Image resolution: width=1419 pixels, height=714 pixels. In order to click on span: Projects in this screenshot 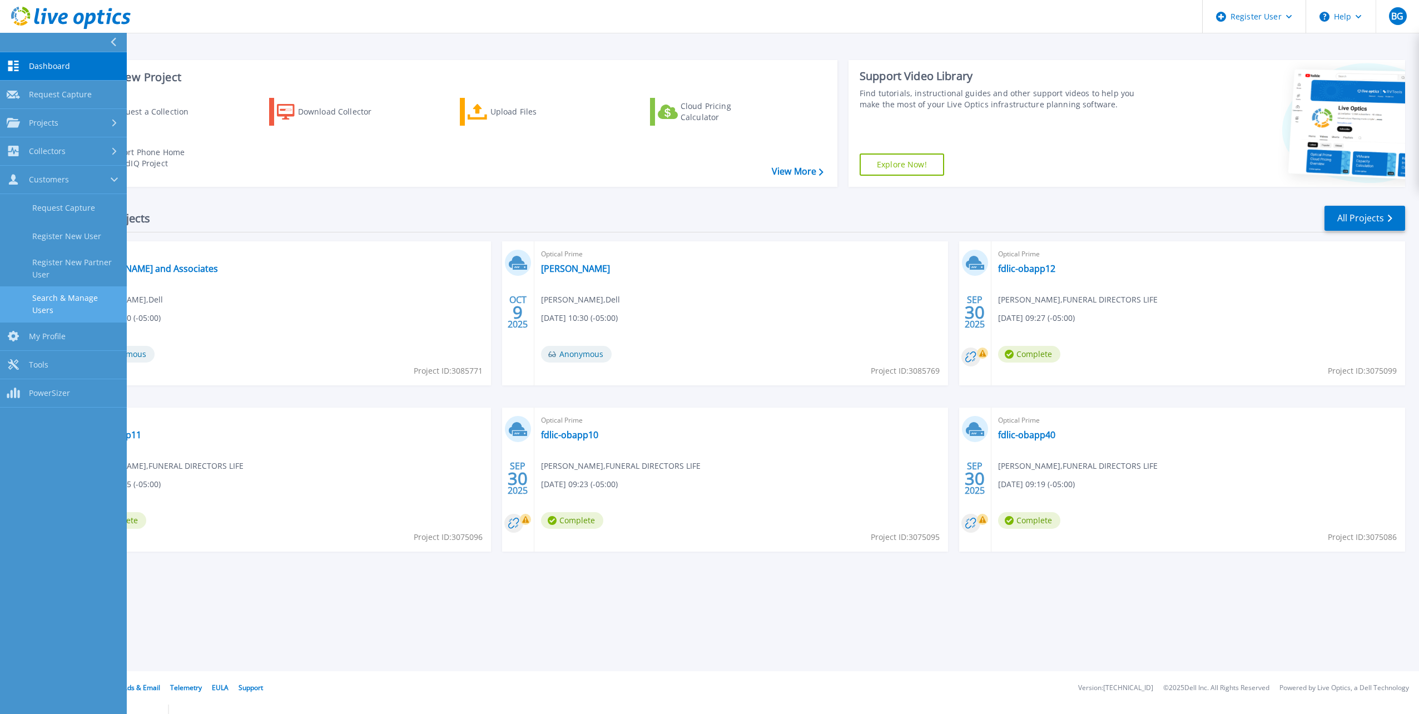, I will do `click(43, 123)`.